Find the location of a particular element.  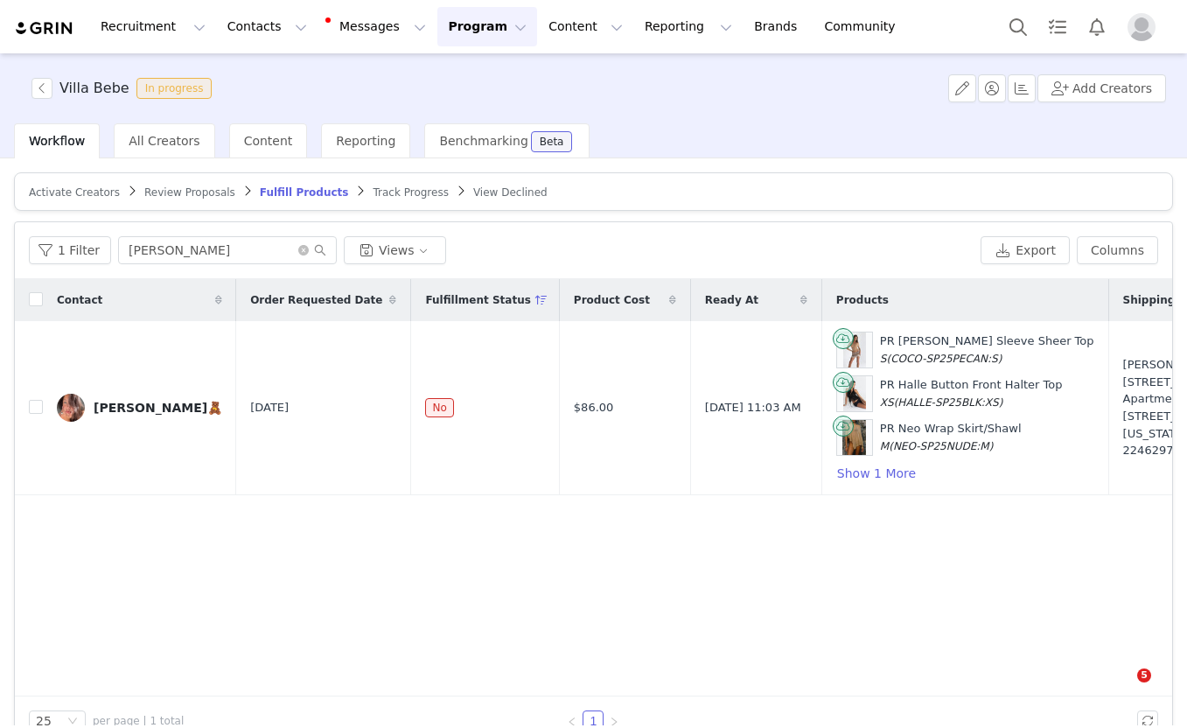

span: XS is located at coordinates (887, 402).